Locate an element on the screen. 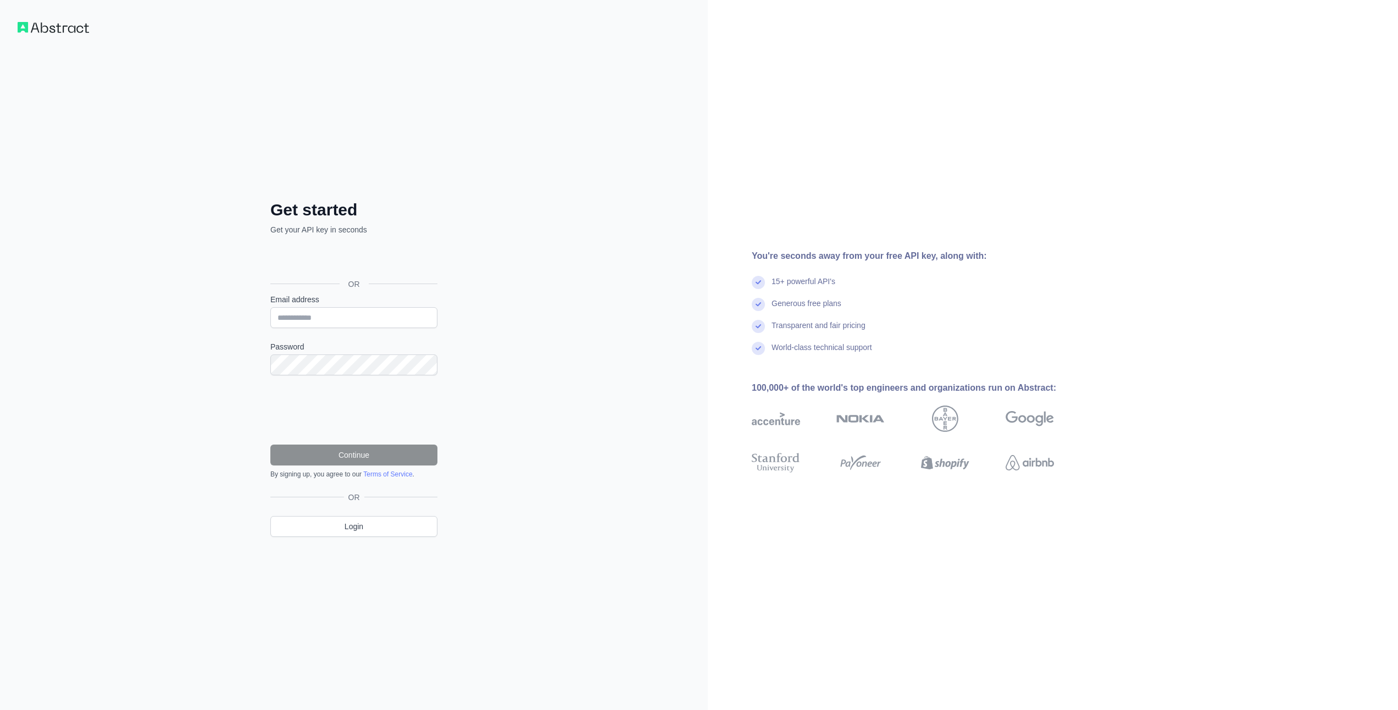 This screenshot has height=710, width=1398. img: accenture is located at coordinates (776, 419).